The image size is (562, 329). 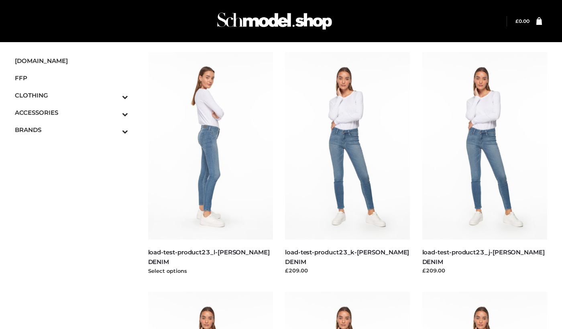 I want to click on bdi: 0.00, so click(x=522, y=21).